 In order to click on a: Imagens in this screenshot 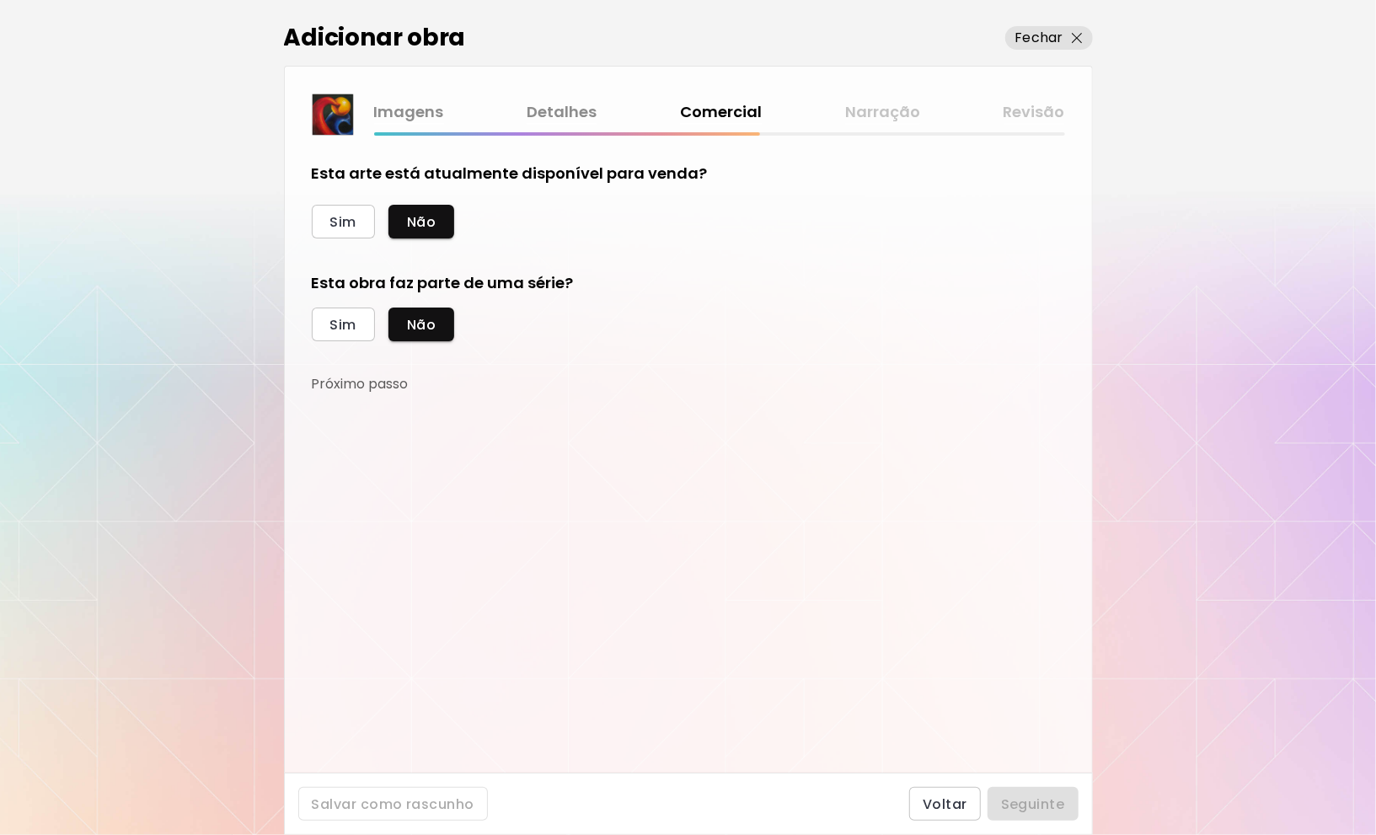, I will do `click(409, 112)`.